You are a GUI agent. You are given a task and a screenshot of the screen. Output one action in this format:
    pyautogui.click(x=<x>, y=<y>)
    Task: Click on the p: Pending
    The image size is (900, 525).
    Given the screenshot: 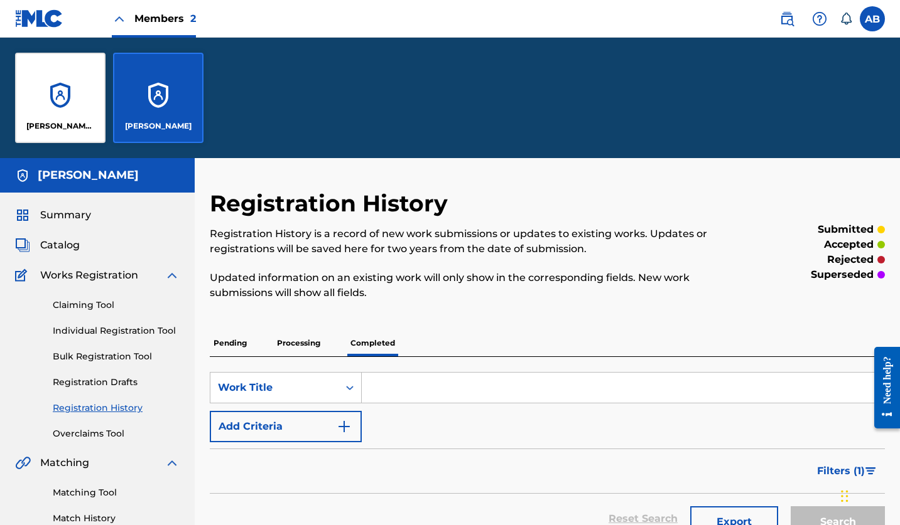 What is the action you would take?
    pyautogui.click(x=230, y=343)
    